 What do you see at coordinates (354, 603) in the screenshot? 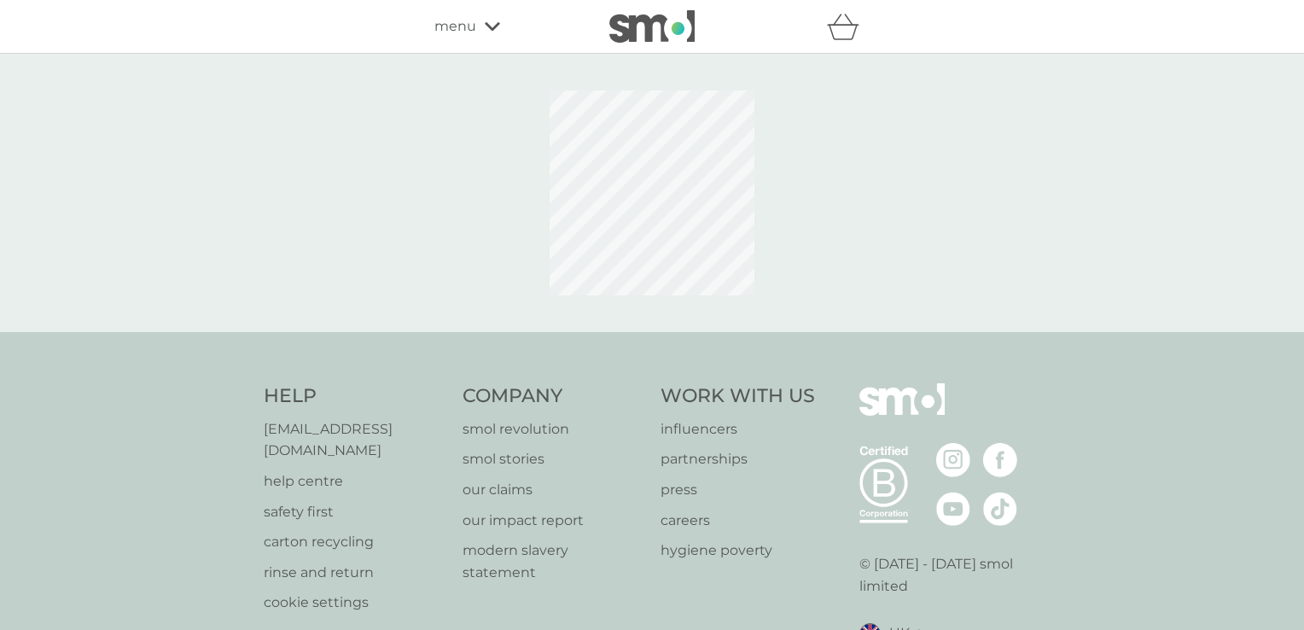
I see `p: cookie settings` at bounding box center [354, 603].